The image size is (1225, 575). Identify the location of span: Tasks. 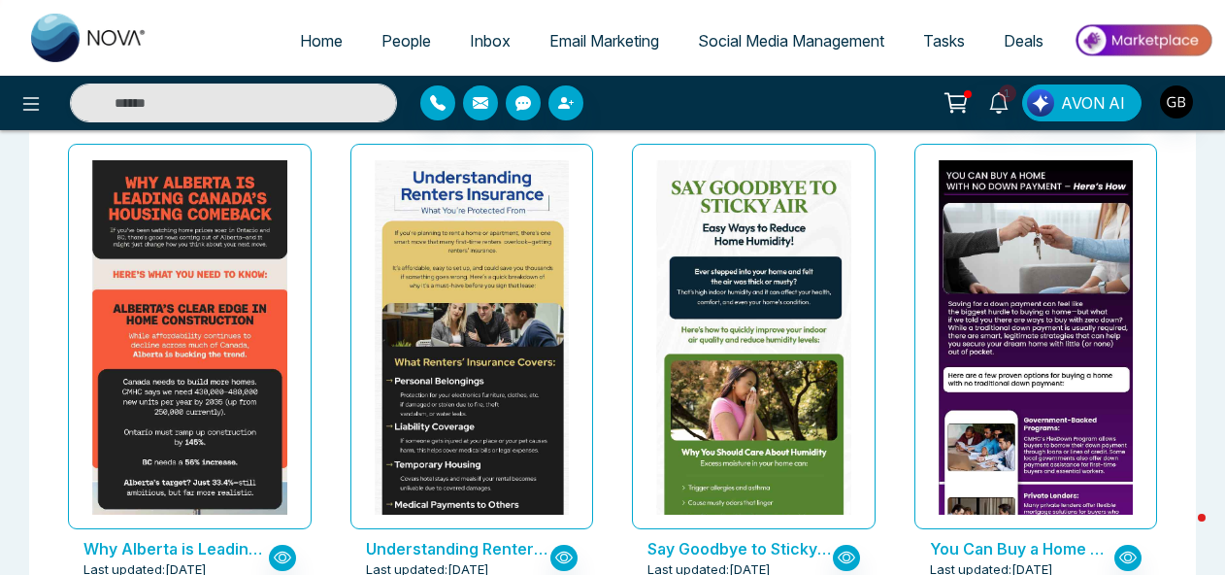
(944, 41).